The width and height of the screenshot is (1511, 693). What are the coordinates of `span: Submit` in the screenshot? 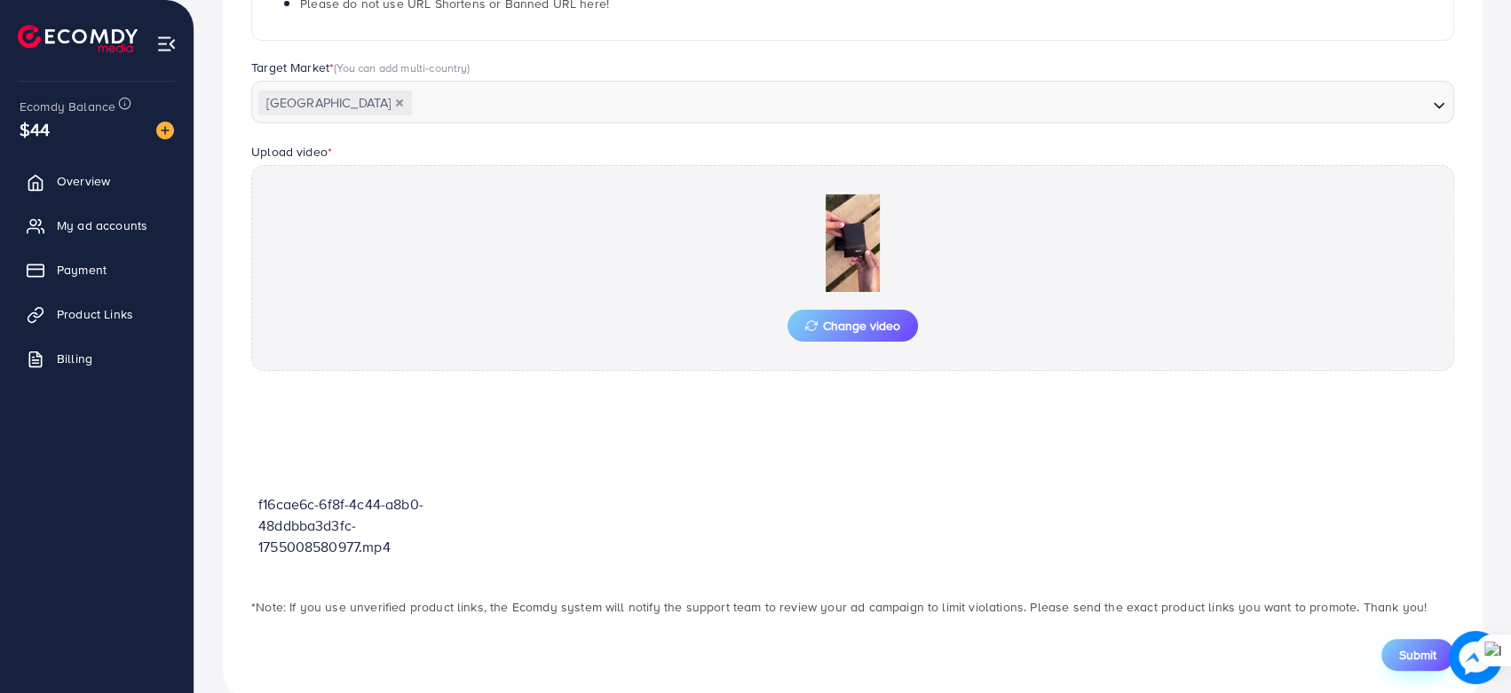 It's located at (1417, 655).